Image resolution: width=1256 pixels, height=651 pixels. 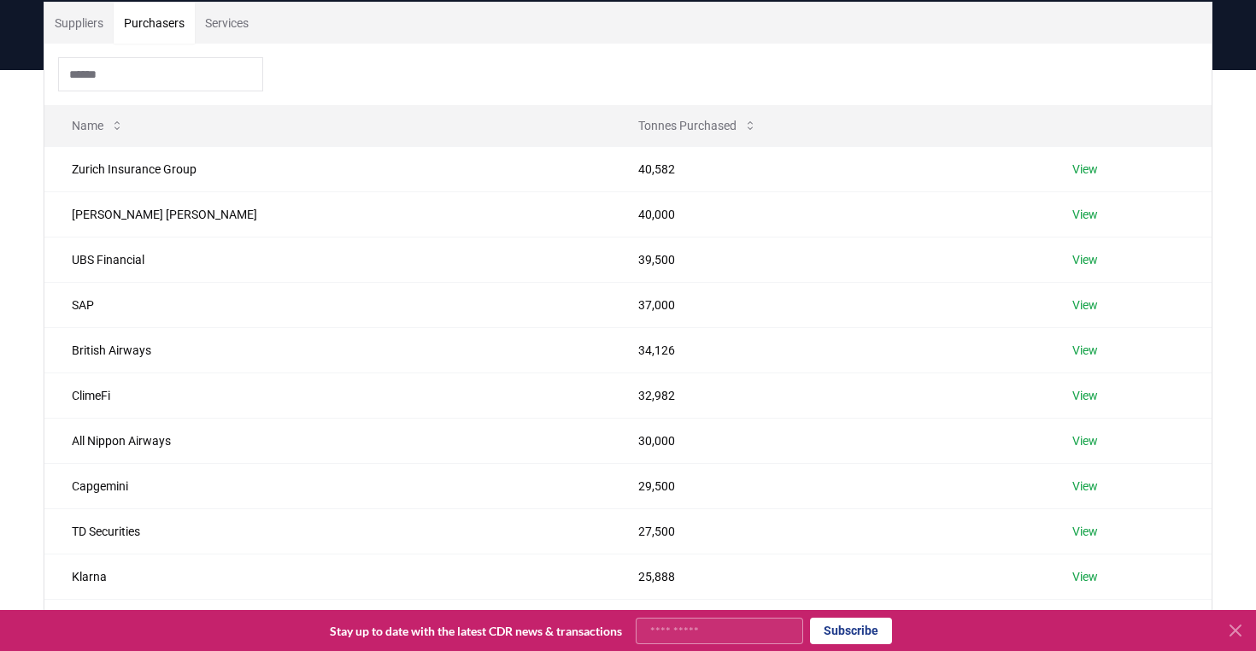 What do you see at coordinates (828, 304) in the screenshot?
I see `td: 37,000` at bounding box center [828, 304].